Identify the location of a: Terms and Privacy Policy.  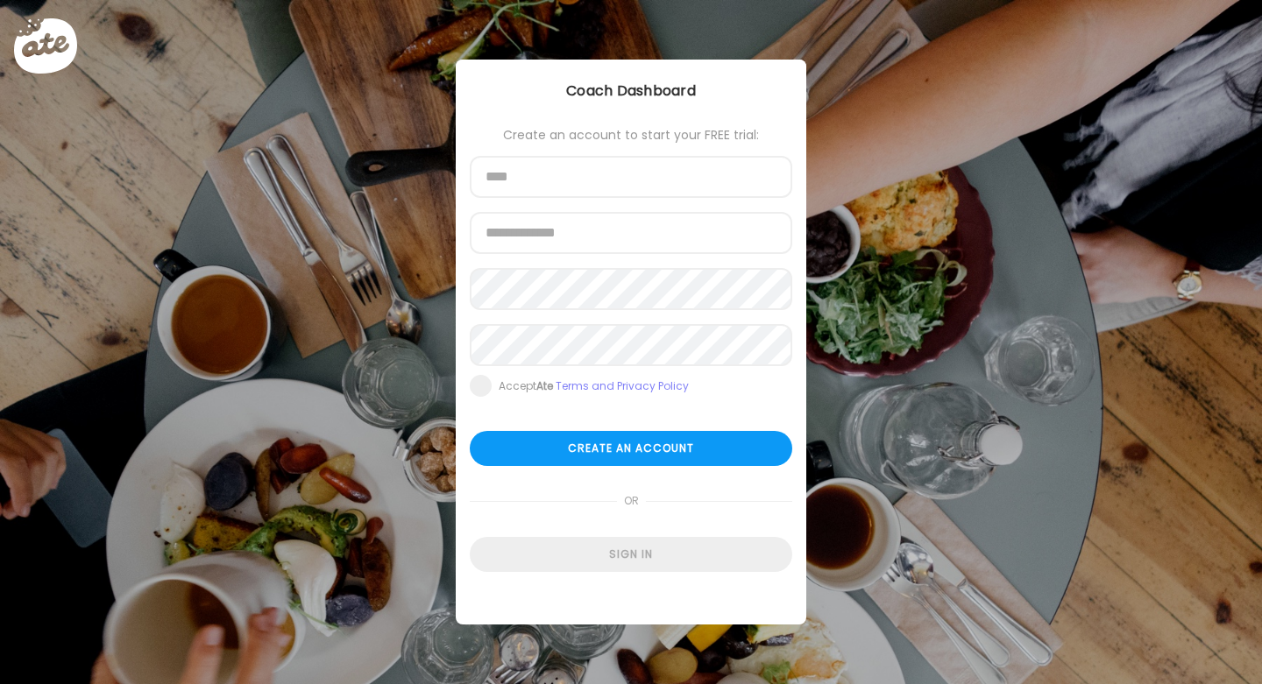
(622, 386).